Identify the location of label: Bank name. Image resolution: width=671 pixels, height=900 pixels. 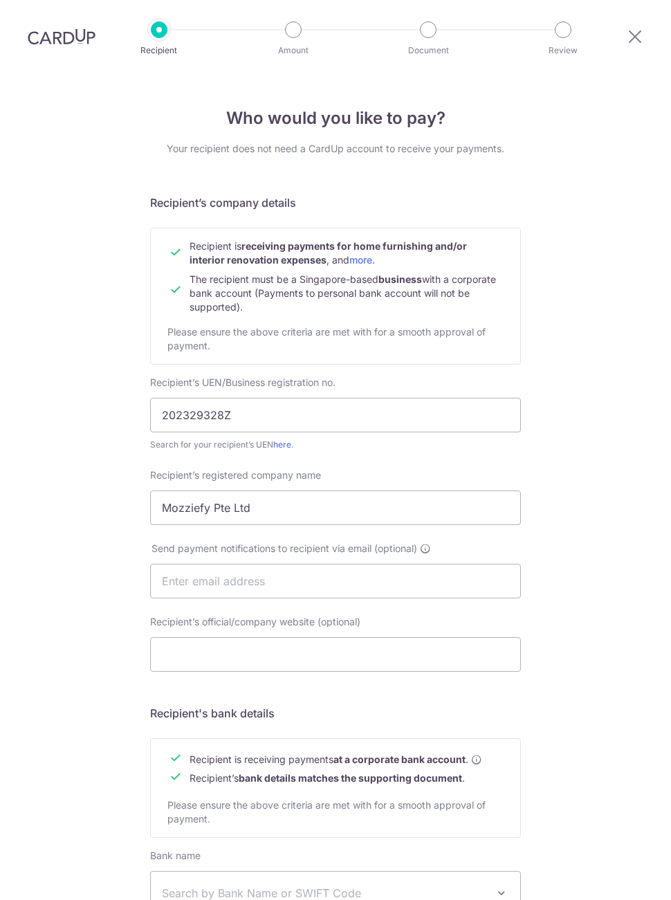
(175, 856).